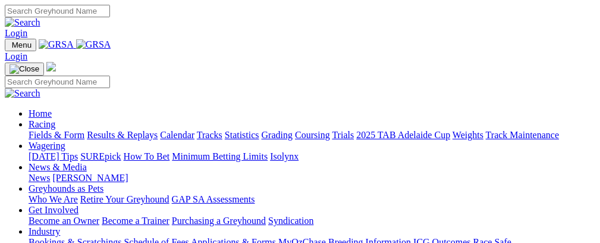 This screenshot has height=243, width=600. What do you see at coordinates (21, 45) in the screenshot?
I see `span: Menu` at bounding box center [21, 45].